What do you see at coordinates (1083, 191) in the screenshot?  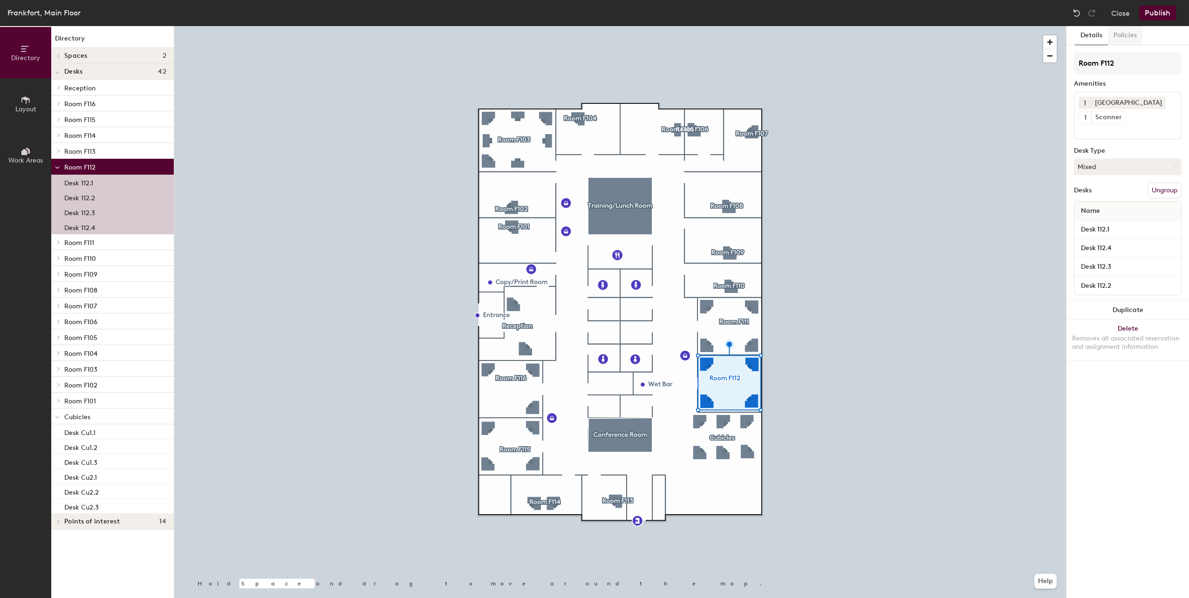 I see `div: Desks` at bounding box center [1083, 191].